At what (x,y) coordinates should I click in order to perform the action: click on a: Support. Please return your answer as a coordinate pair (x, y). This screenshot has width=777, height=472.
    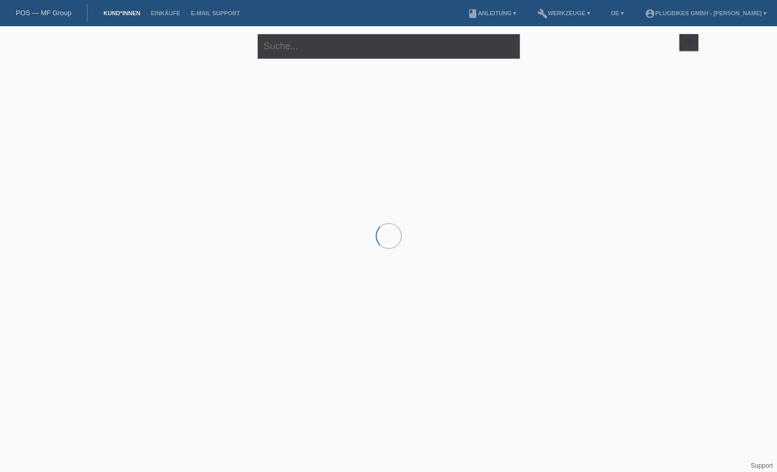
    Looking at the image, I should click on (762, 466).